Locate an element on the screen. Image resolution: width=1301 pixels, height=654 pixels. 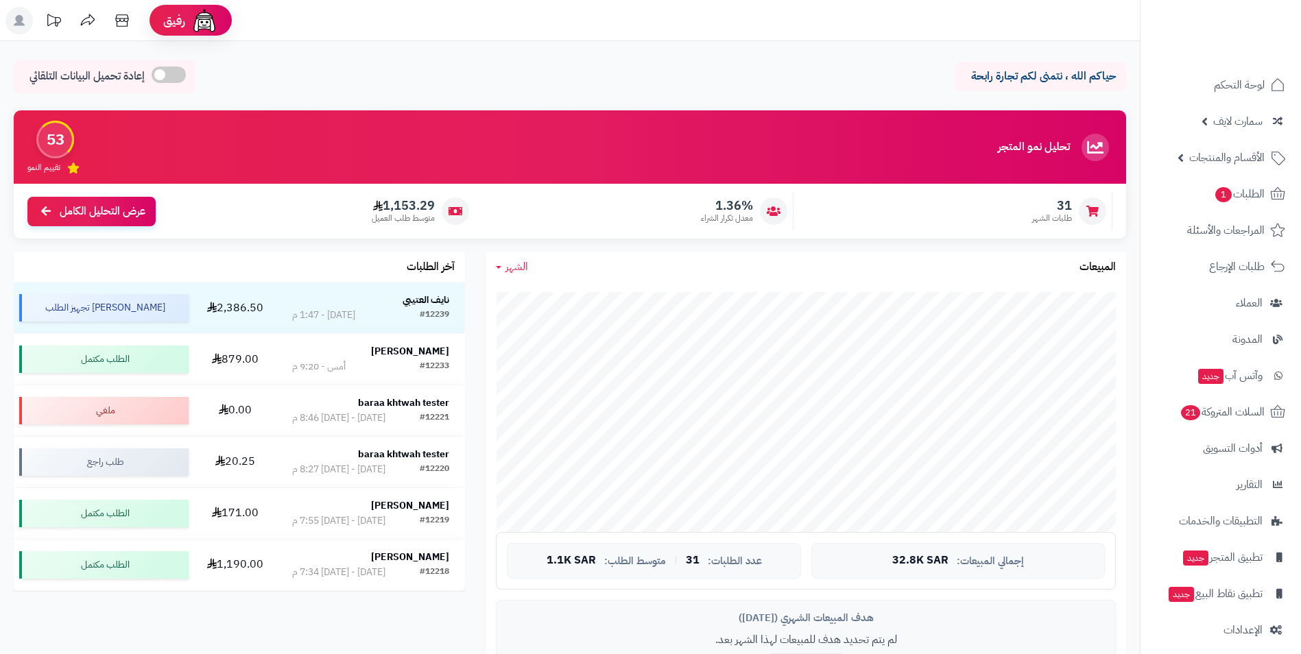
a: لوحة التحكم is located at coordinates (1221, 85).